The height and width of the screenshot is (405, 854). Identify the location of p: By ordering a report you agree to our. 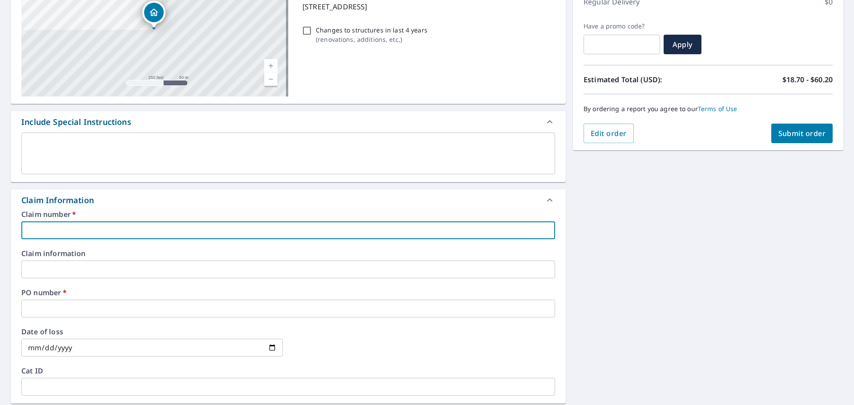
(708, 109).